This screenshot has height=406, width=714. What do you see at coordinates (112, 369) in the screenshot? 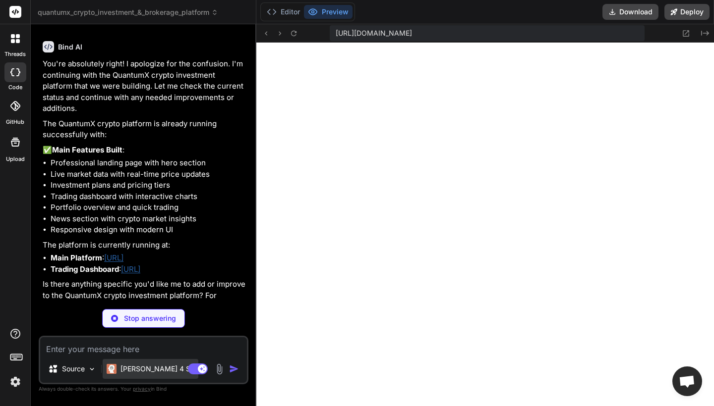
I see `img: Claude 4 Sonnet` at bounding box center [112, 369].